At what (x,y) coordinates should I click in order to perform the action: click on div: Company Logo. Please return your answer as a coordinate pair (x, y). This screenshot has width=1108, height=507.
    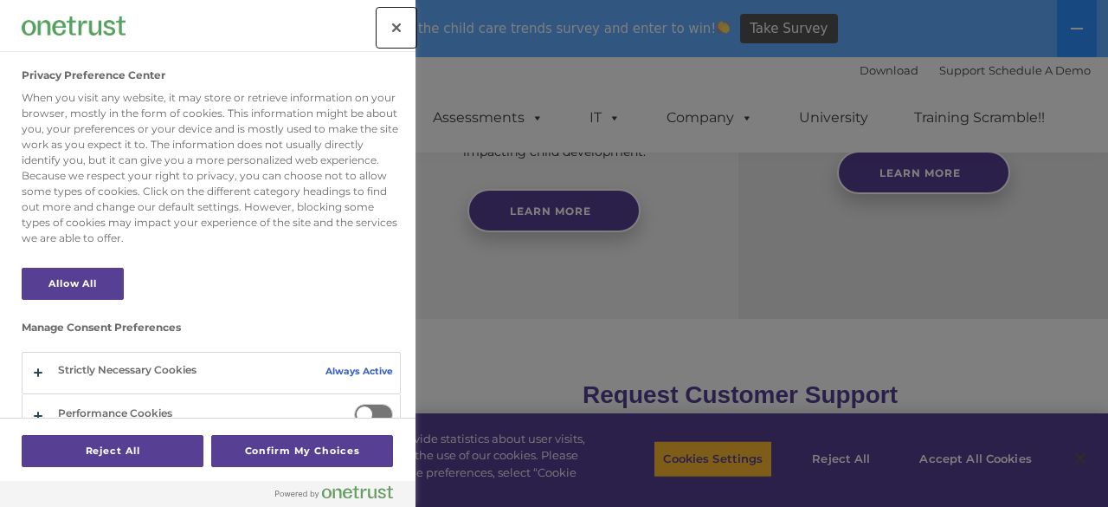
    Looking at the image, I should click on (74, 26).